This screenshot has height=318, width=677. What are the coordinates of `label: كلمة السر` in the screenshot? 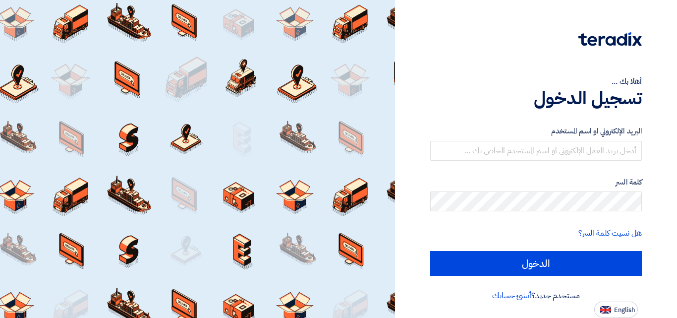 It's located at (536, 182).